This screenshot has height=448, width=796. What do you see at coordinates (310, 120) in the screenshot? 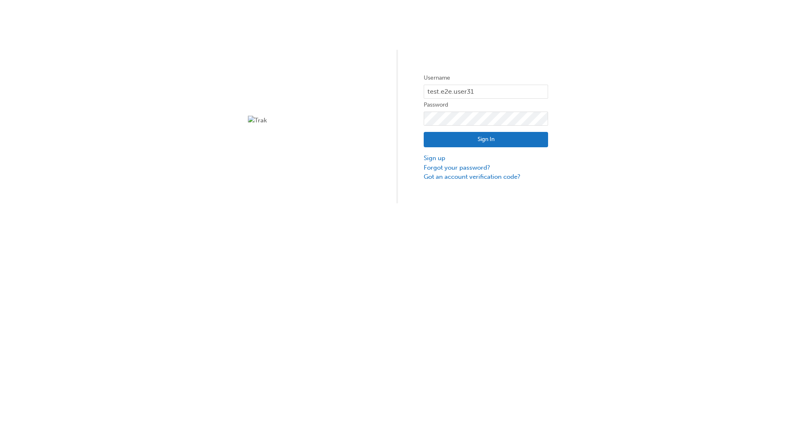
I see `img: Trak` at bounding box center [310, 120].